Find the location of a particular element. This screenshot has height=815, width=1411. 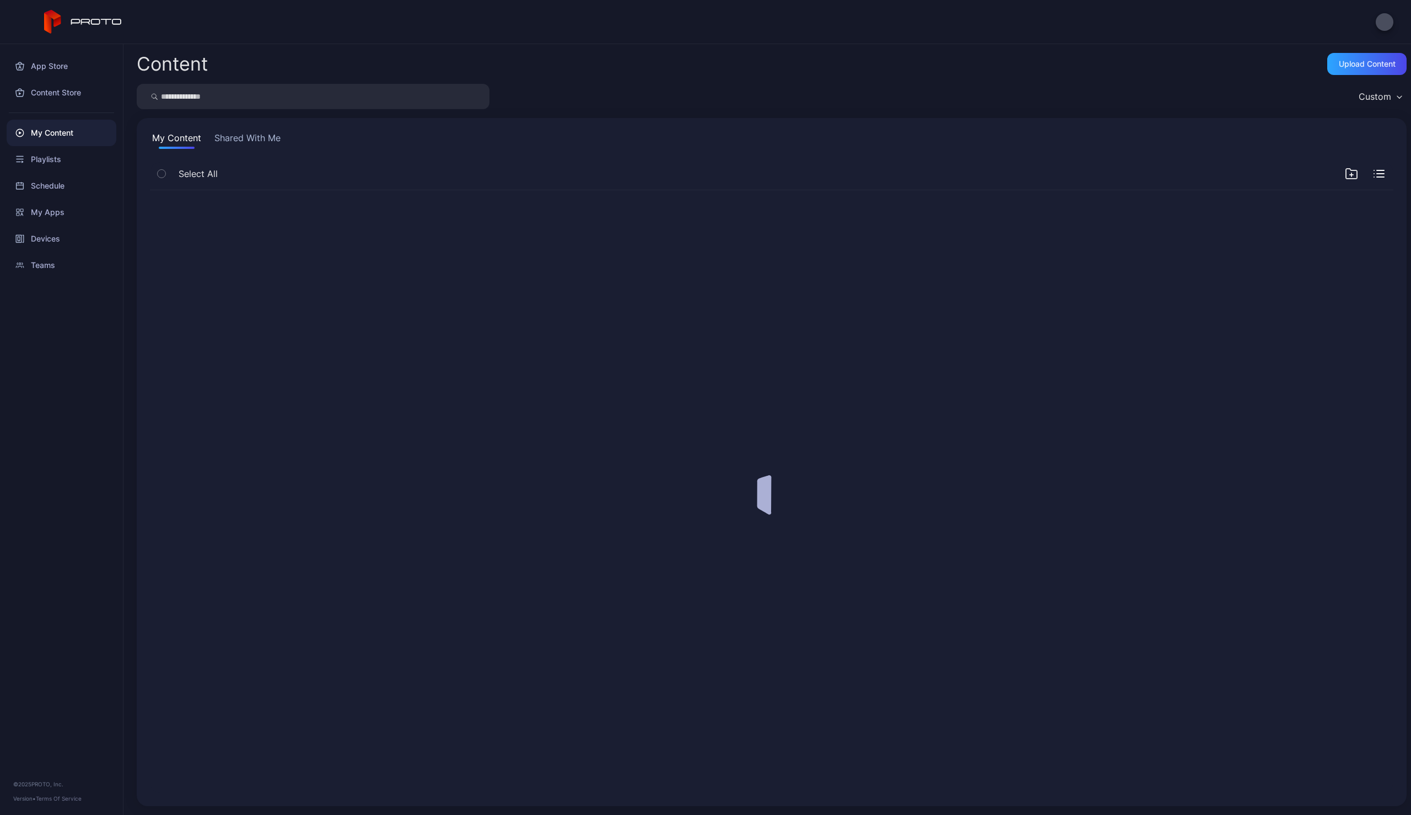

span: Version • is located at coordinates (24, 798).